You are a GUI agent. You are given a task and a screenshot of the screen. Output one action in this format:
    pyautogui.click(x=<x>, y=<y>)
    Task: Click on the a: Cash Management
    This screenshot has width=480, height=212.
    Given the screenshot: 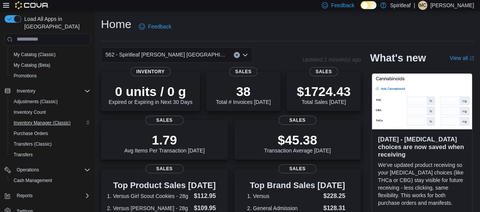 What is the action you would take?
    pyautogui.click(x=33, y=181)
    